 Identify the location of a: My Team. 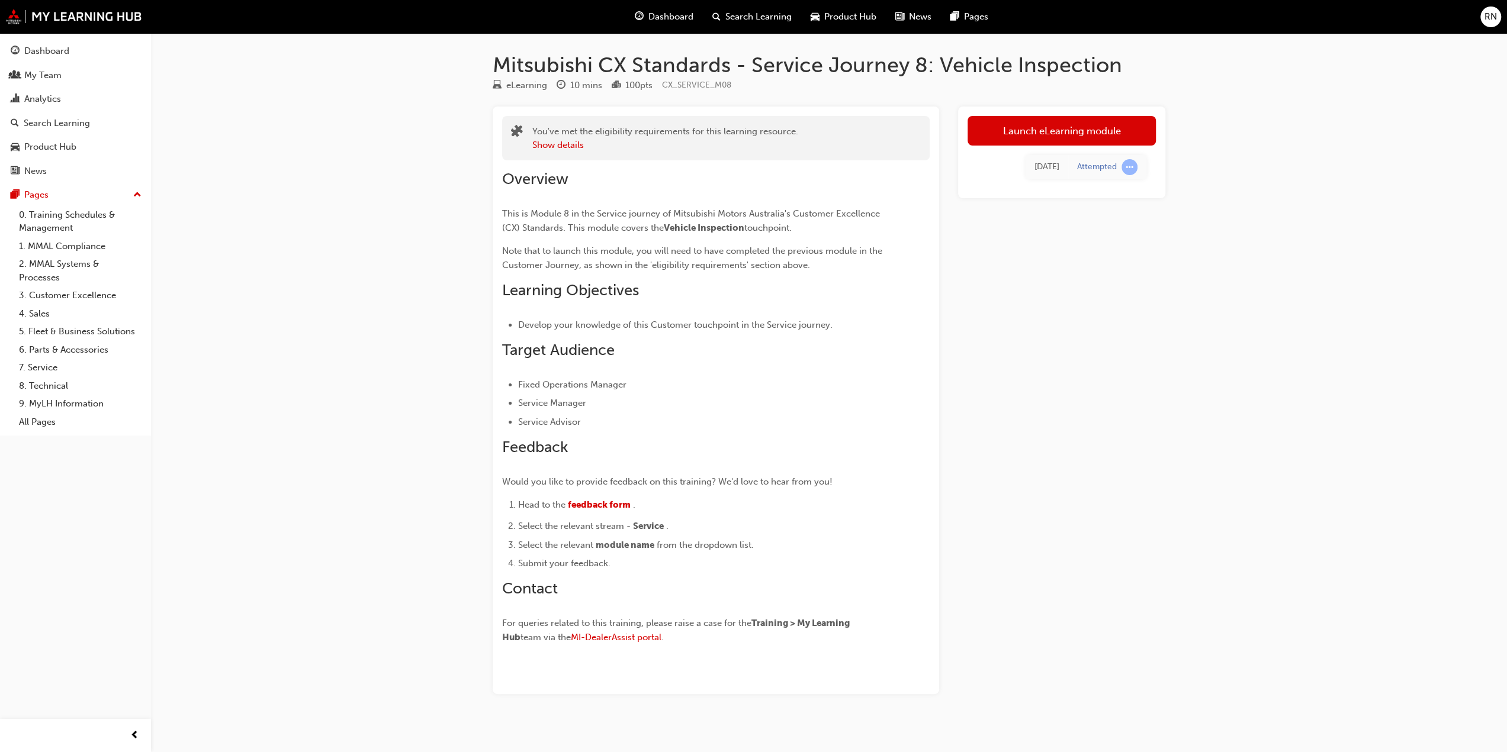
(75, 75).